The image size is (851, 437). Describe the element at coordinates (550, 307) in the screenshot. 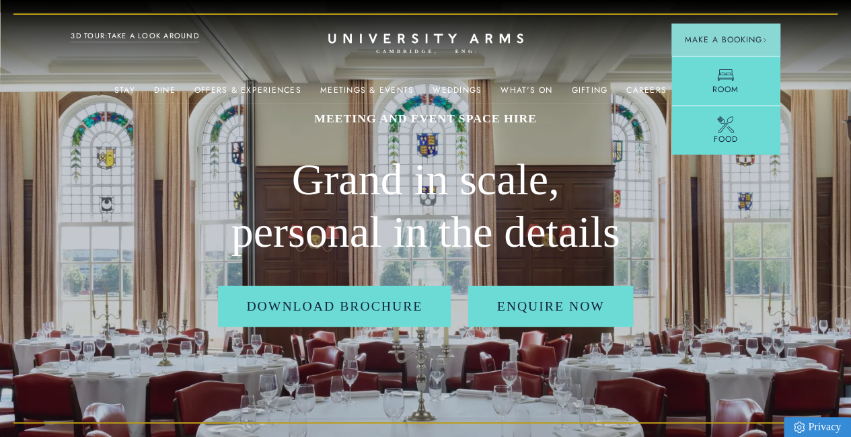

I see `a: Enquire Now` at that location.